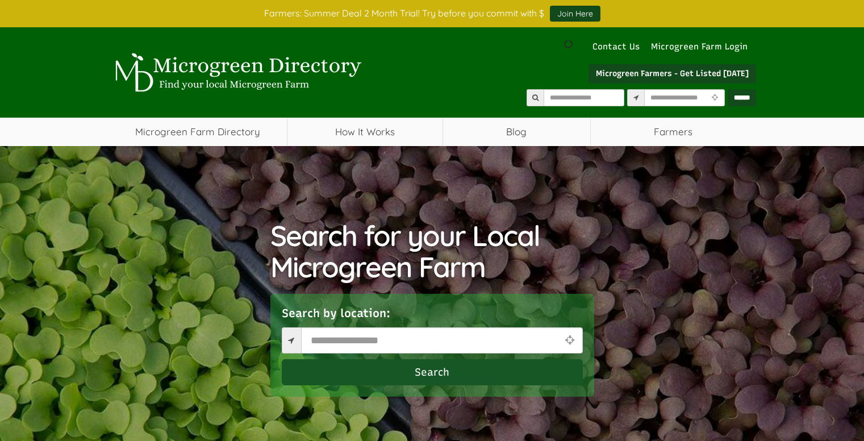 This screenshot has width=864, height=441. What do you see at coordinates (336, 313) in the screenshot?
I see `label: Search by location:` at bounding box center [336, 313].